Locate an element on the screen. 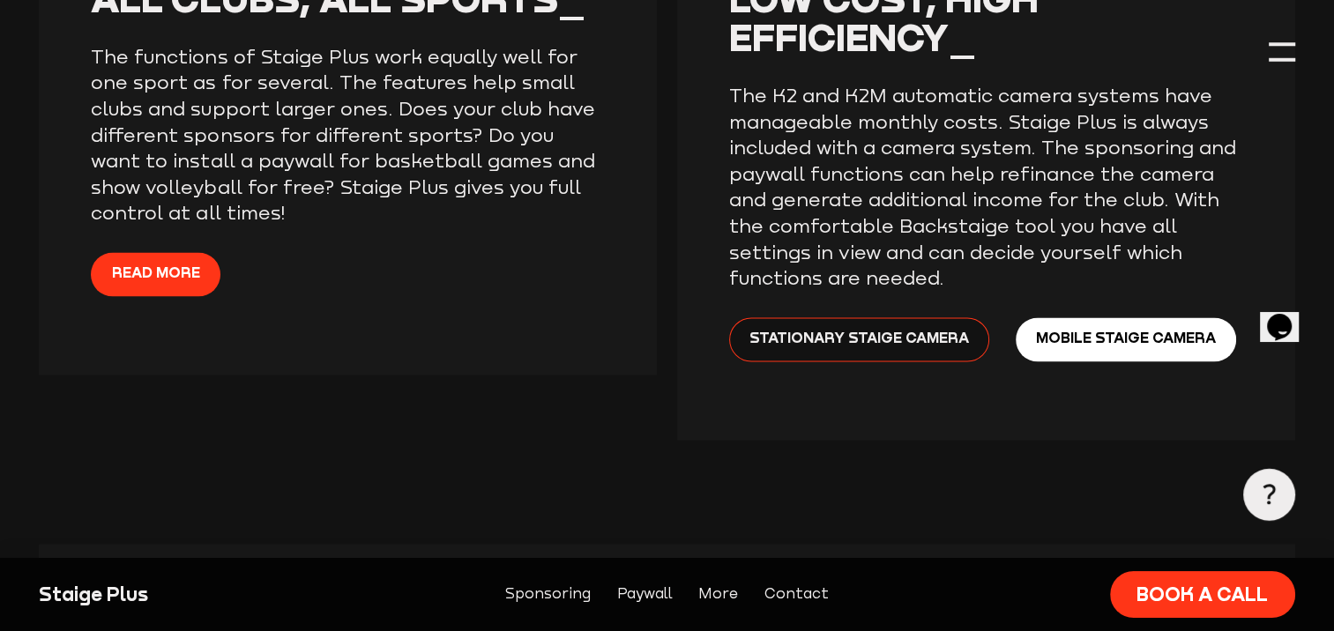 The width and height of the screenshot is (1334, 631). span: Mobile Staige Camera is located at coordinates (1126, 339).